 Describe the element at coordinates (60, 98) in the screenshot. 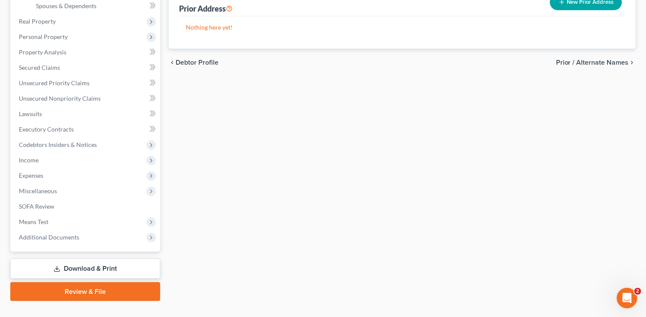

I see `span: Unsecured Nonpriority Claims` at that location.